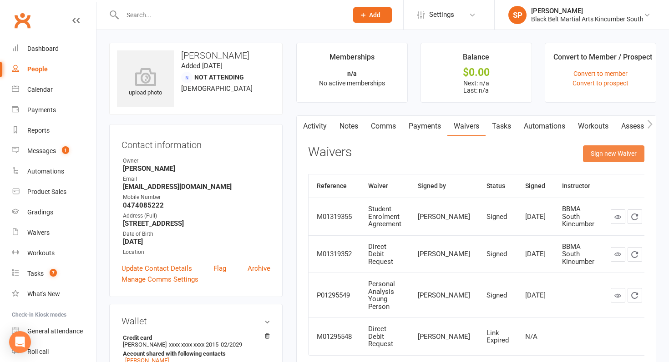 This screenshot has width=669, height=362. What do you see at coordinates (587, 19) in the screenshot?
I see `div: Black Belt Martial Arts Kincumber South` at bounding box center [587, 19].